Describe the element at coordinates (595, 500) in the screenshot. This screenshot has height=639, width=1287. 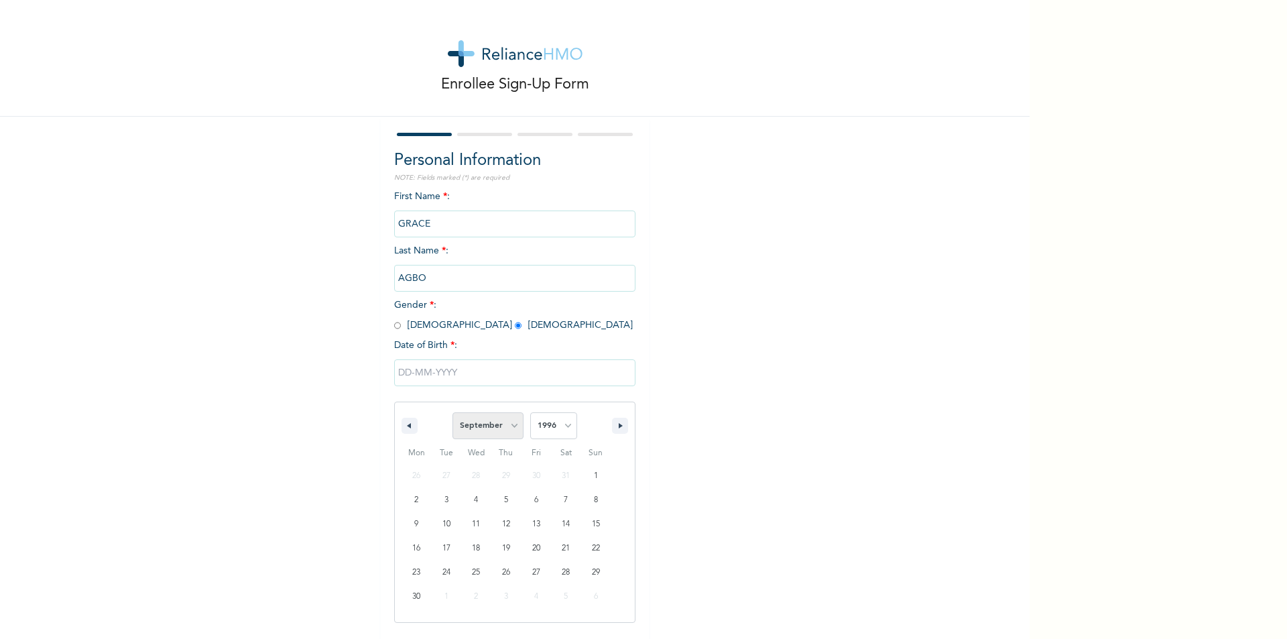
I see `button: 8` at that location.